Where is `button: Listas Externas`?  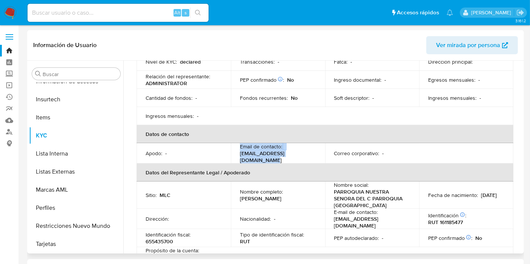 button: Listas Externas is located at coordinates (76, 172).